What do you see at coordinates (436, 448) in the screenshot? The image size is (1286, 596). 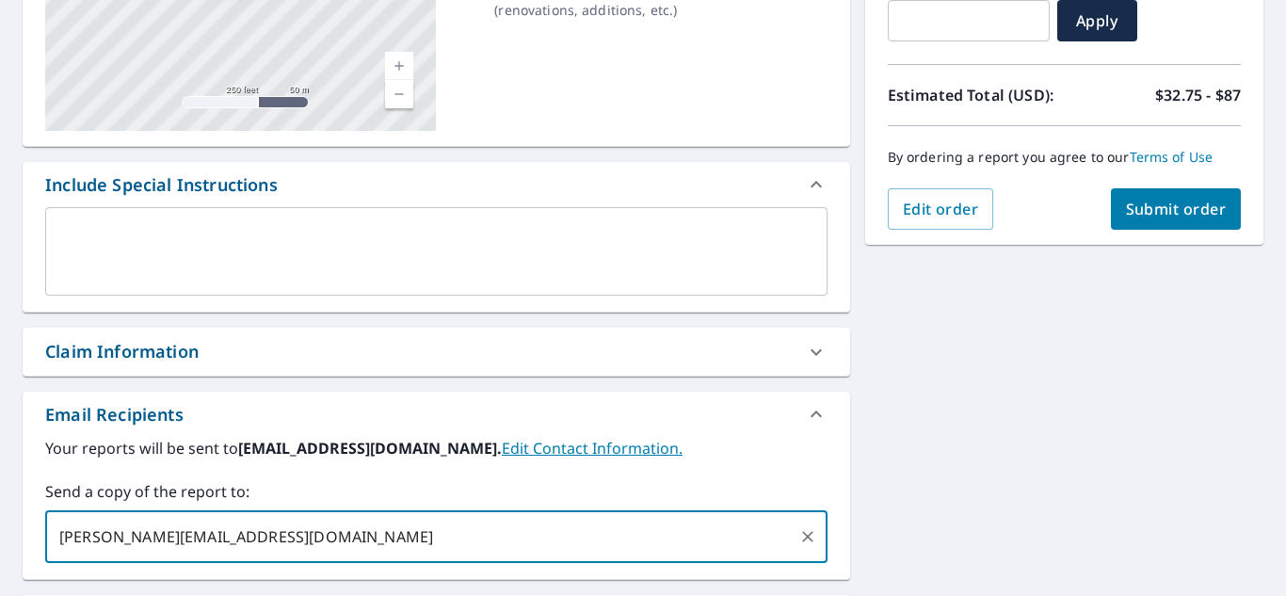 I see `label: Your reports will be sent to` at bounding box center [436, 448].